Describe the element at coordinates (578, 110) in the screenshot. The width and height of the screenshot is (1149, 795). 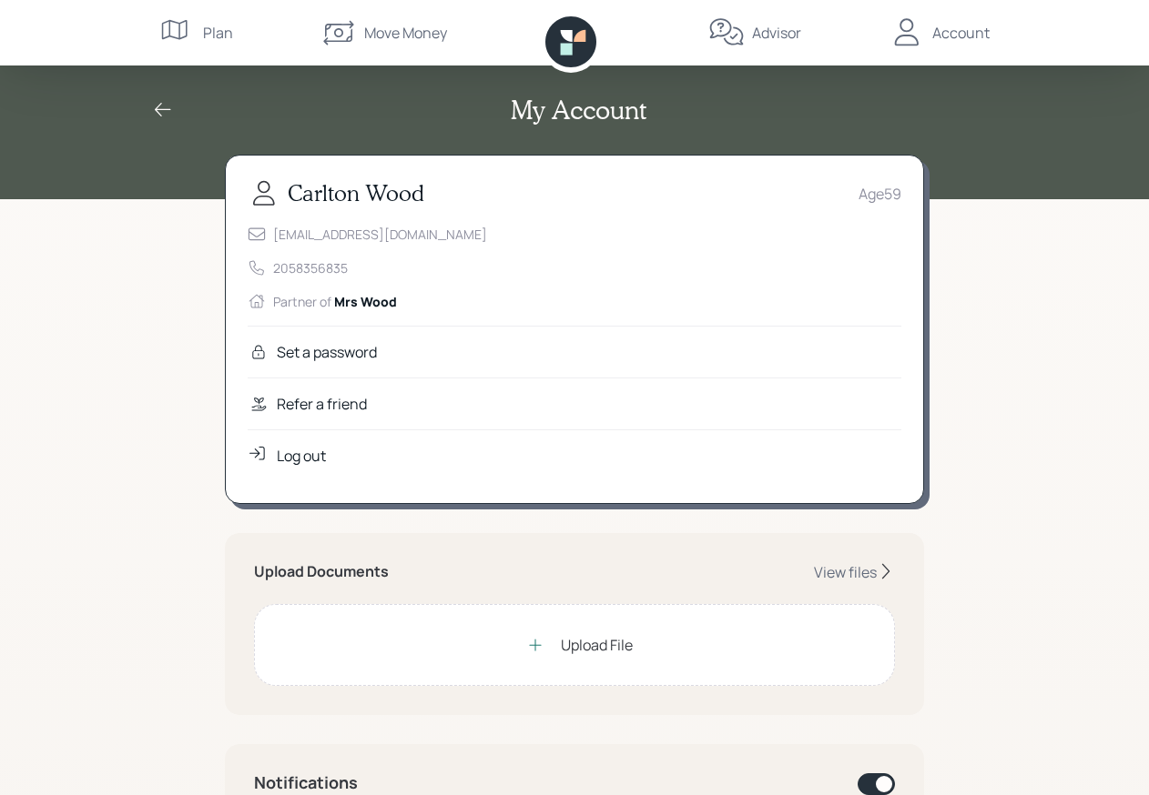
I see `h2: My Account` at that location.